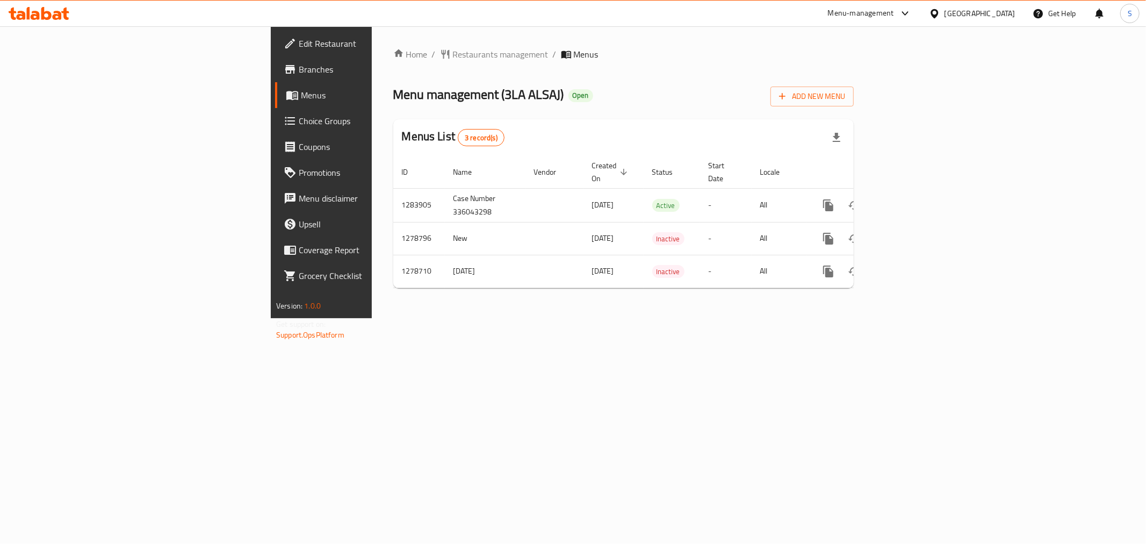 Image resolution: width=1146 pixels, height=544 pixels. I want to click on span: Add New Menu, so click(812, 96).